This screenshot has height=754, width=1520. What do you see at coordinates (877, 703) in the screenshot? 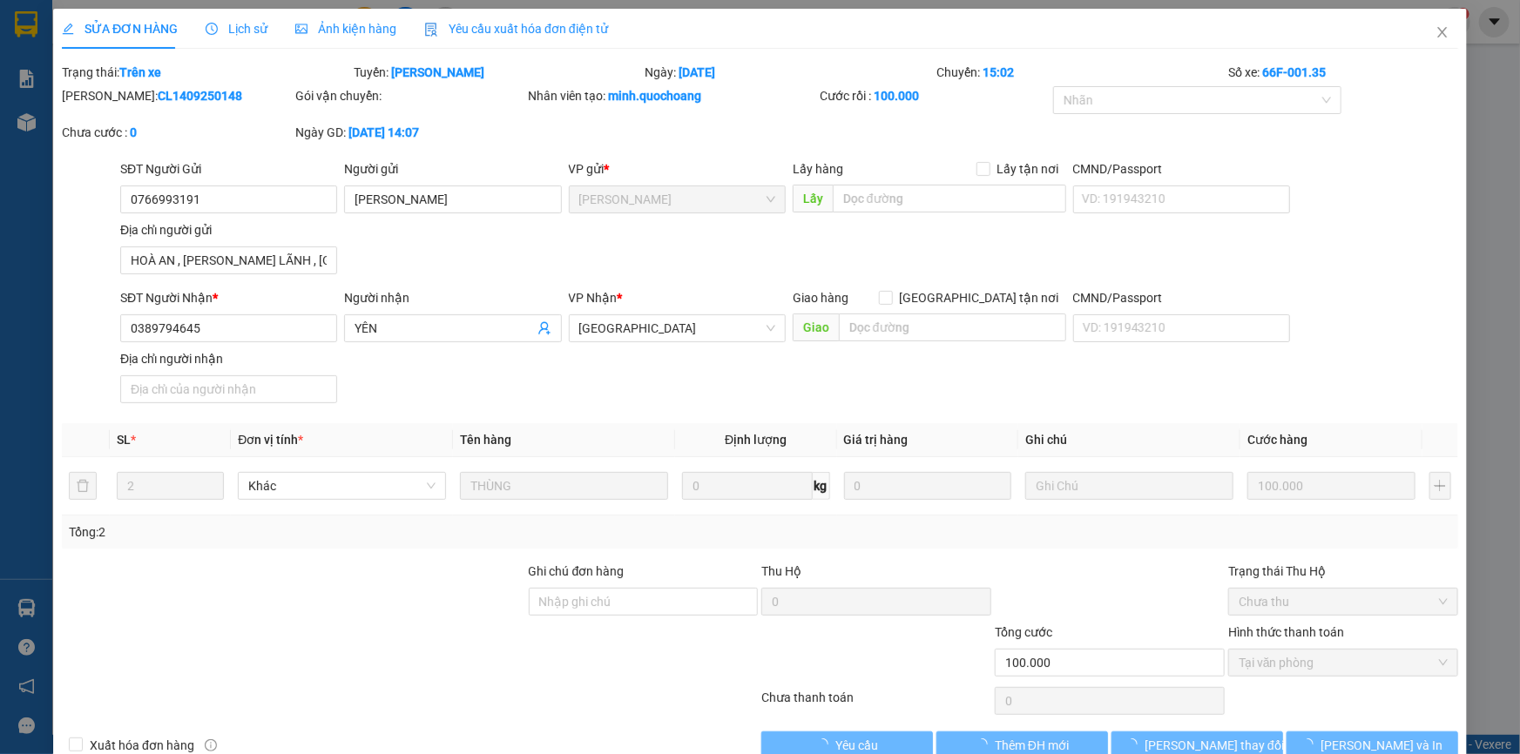
I see `div: Chưa thanh toán` at bounding box center [877, 703].